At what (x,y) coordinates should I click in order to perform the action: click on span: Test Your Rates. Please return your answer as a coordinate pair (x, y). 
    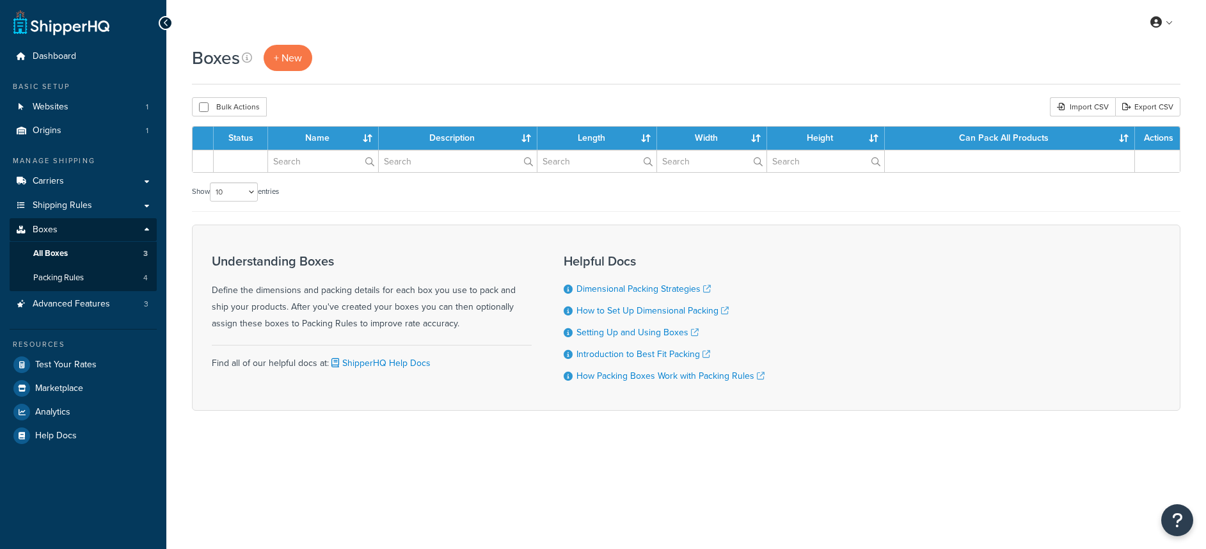
    Looking at the image, I should click on (66, 365).